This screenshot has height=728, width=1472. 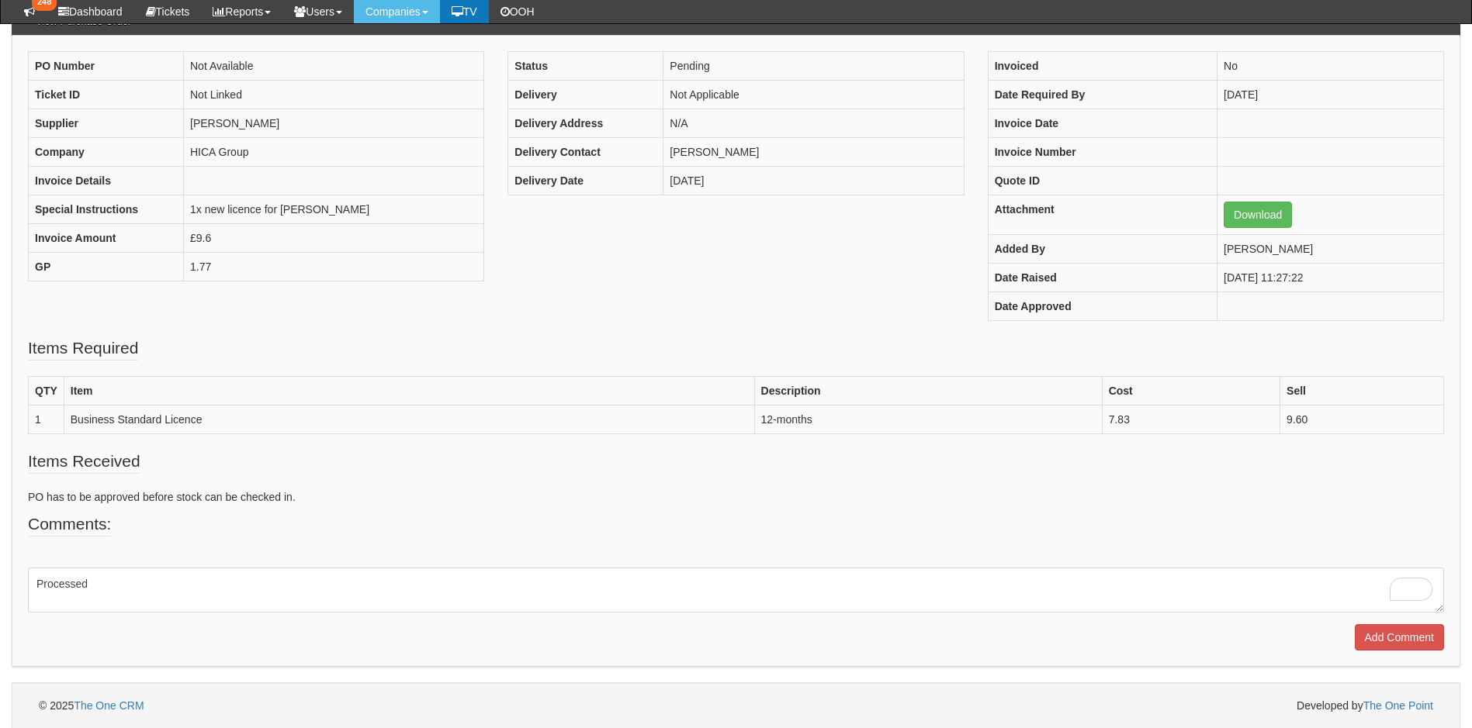 What do you see at coordinates (334, 238) in the screenshot?
I see `td: £9.6` at bounding box center [334, 238].